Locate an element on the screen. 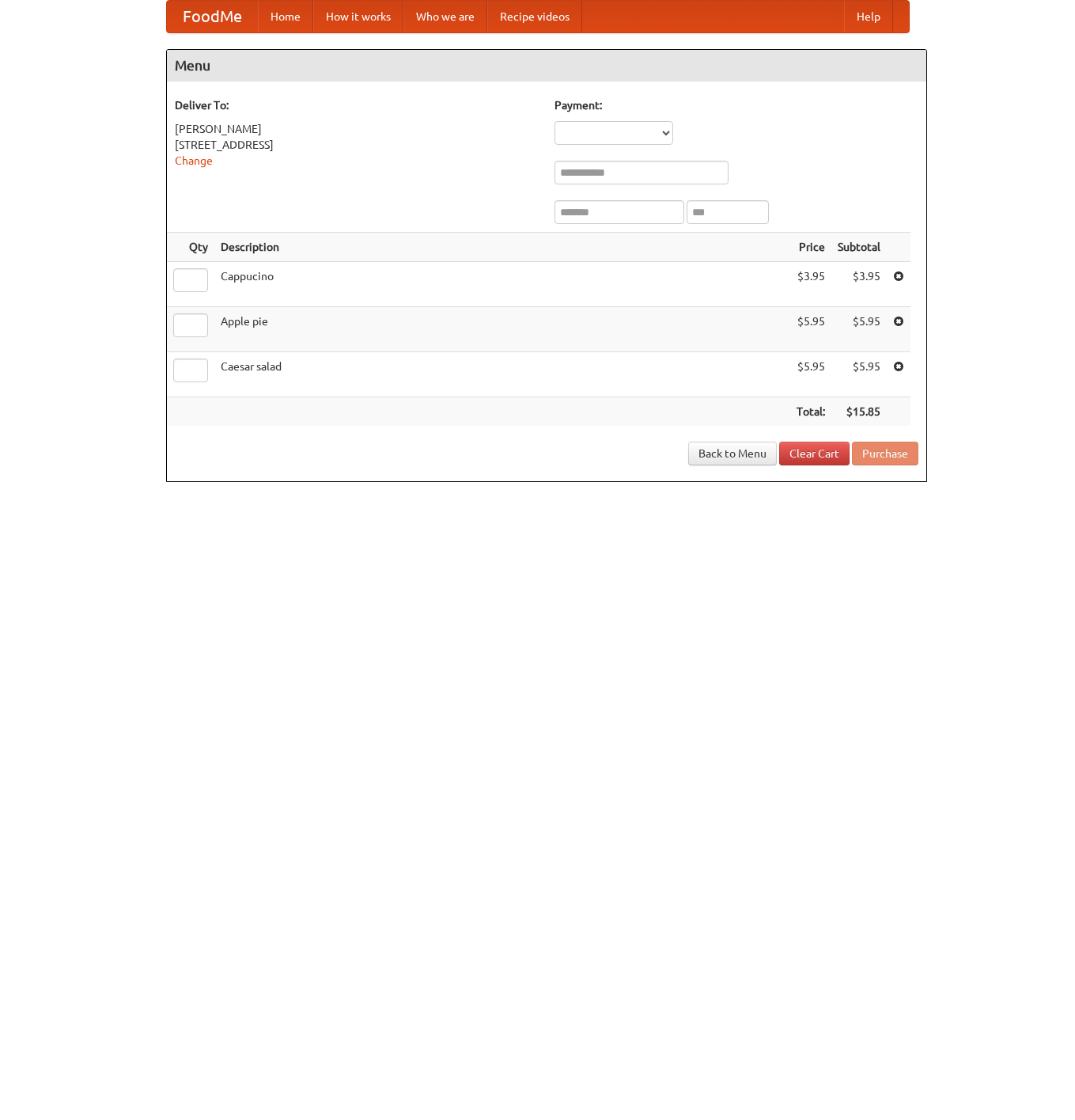 The height and width of the screenshot is (1120, 1075). th: Total: is located at coordinates (811, 412).